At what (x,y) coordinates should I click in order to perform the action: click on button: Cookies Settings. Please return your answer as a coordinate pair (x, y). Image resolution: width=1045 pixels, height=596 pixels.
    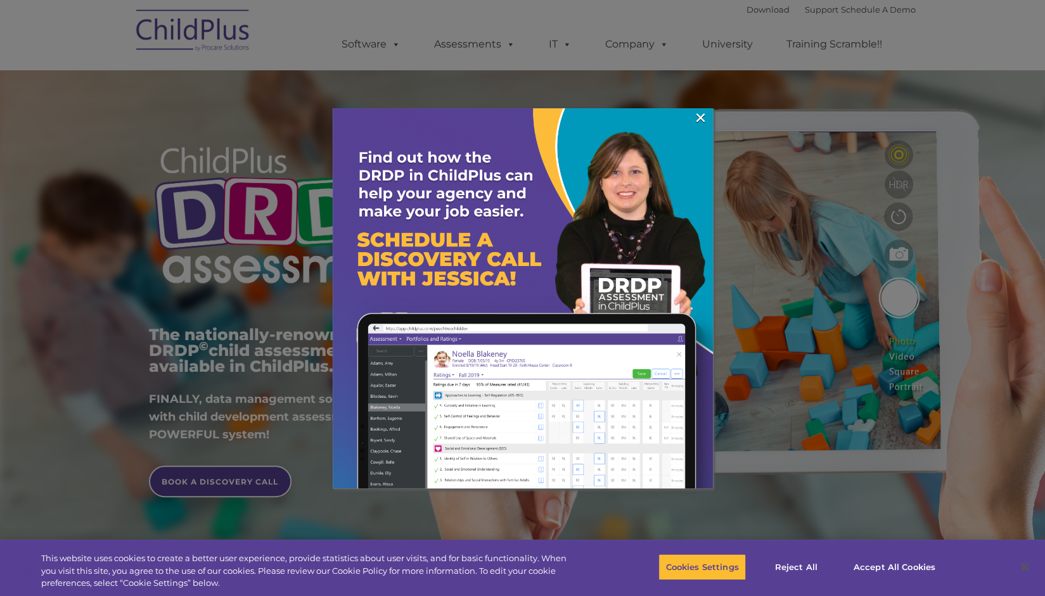
    Looking at the image, I should click on (701, 567).